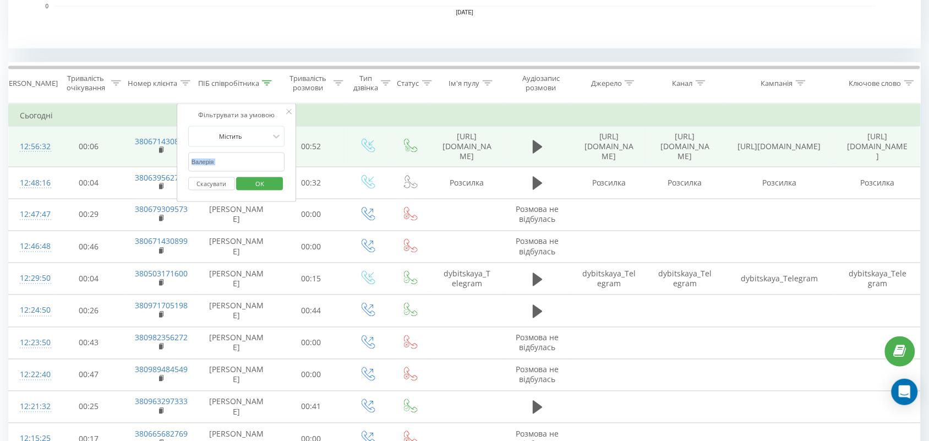 The height and width of the screenshot is (441, 929). Describe the element at coordinates (366, 83) in the screenshot. I see `div: Тип дзвінка` at that location.